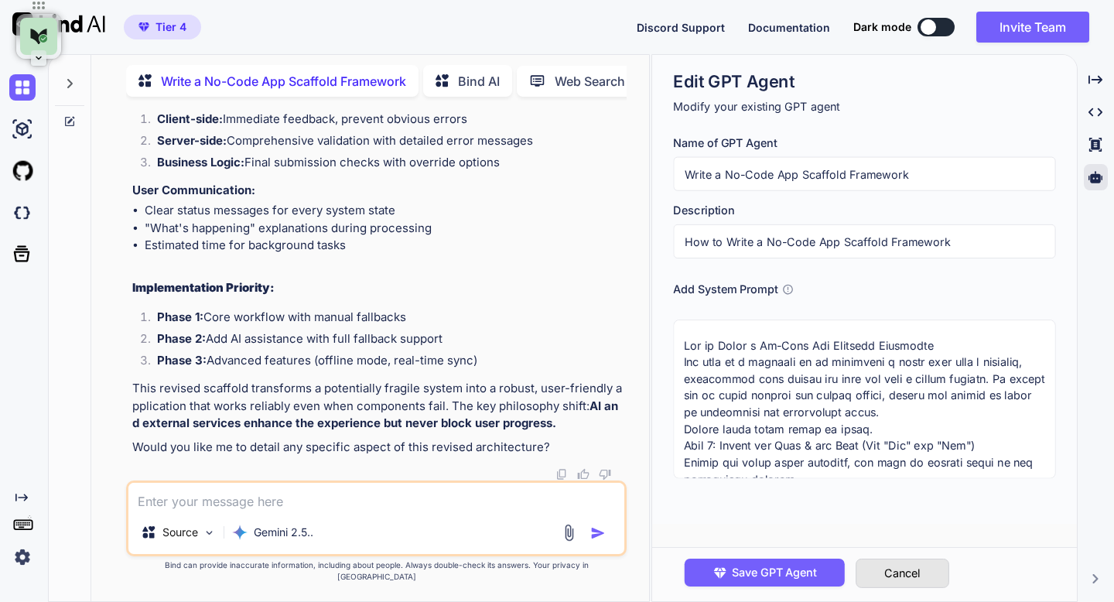 Image resolution: width=1114 pixels, height=602 pixels. Describe the element at coordinates (864, 174) in the screenshot. I see `input: Name` at that location.